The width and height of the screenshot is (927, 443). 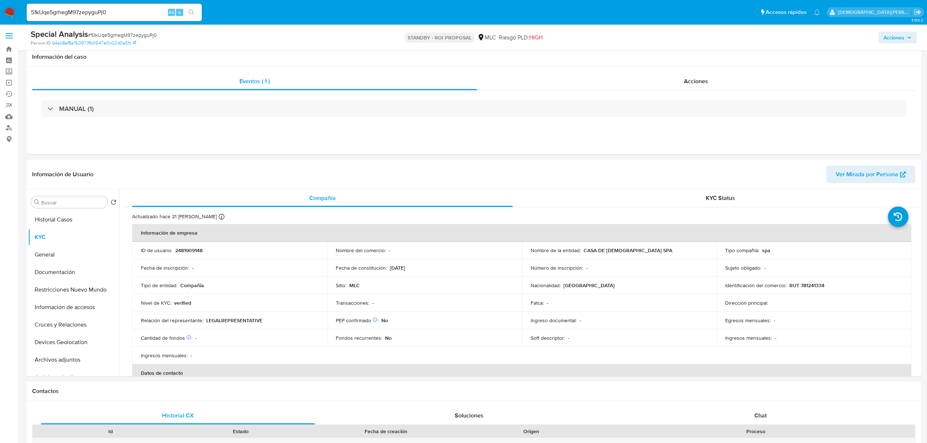 What do you see at coordinates (76, 109) in the screenshot?
I see `h3: MANUAL (1)` at bounding box center [76, 109].